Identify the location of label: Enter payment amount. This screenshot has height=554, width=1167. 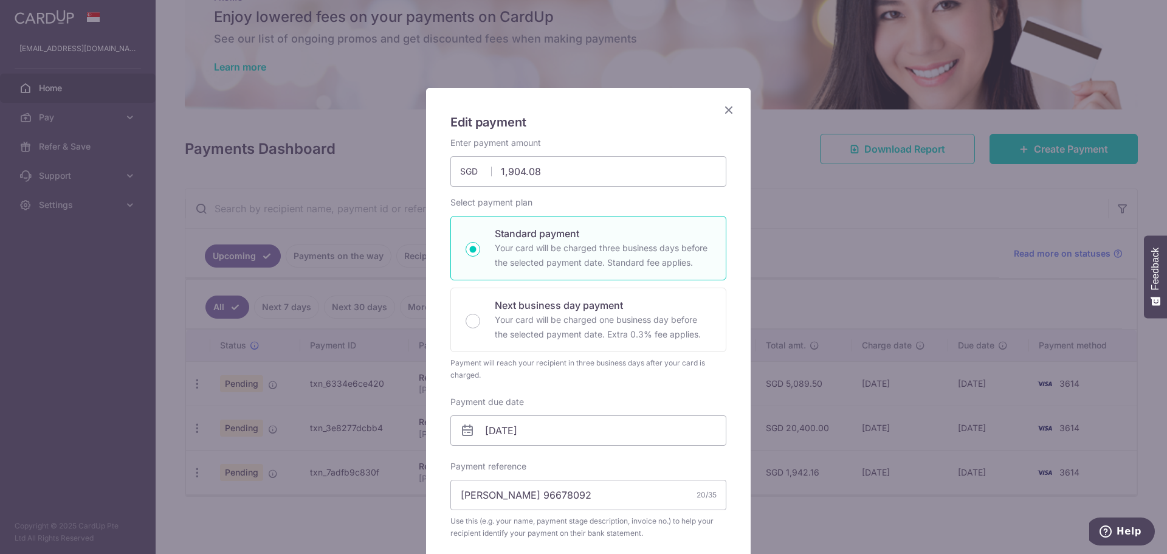
(495, 143).